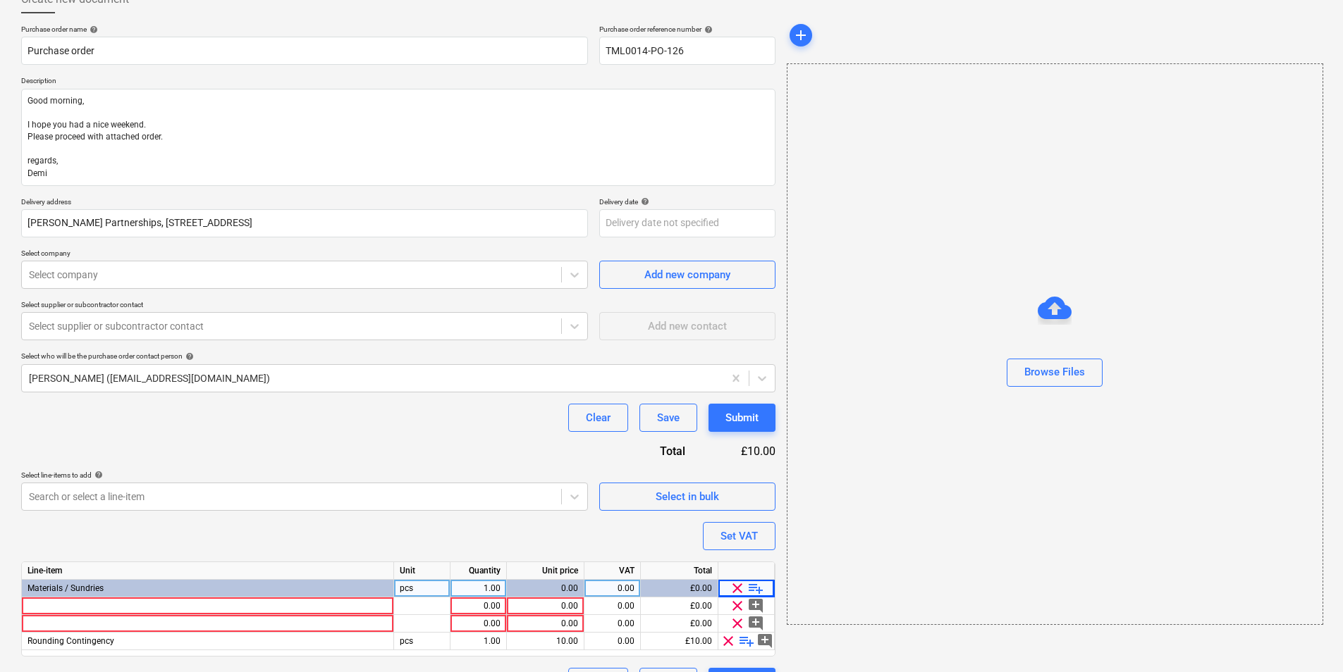 Image resolution: width=1343 pixels, height=672 pixels. Describe the element at coordinates (70, 641) in the screenshot. I see `span: Rounding Contingency` at that location.